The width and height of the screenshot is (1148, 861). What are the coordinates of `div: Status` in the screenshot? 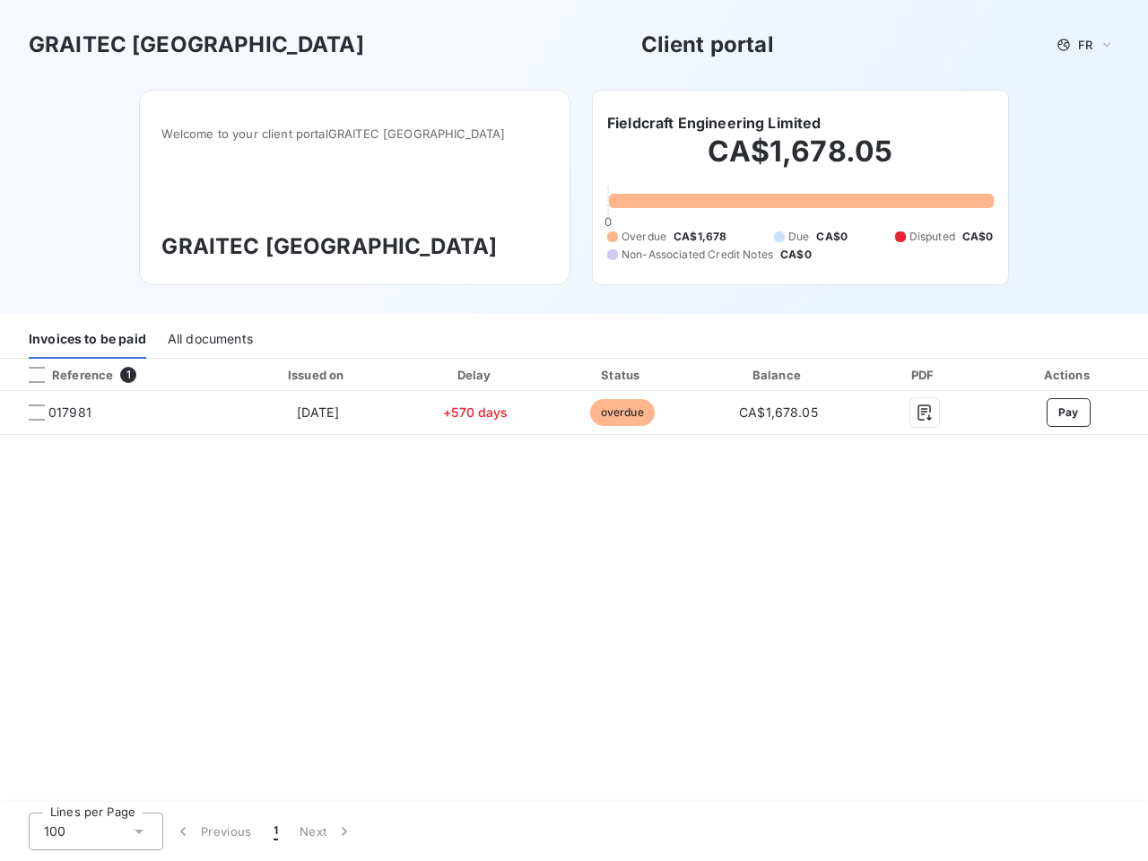 It's located at (622, 375).